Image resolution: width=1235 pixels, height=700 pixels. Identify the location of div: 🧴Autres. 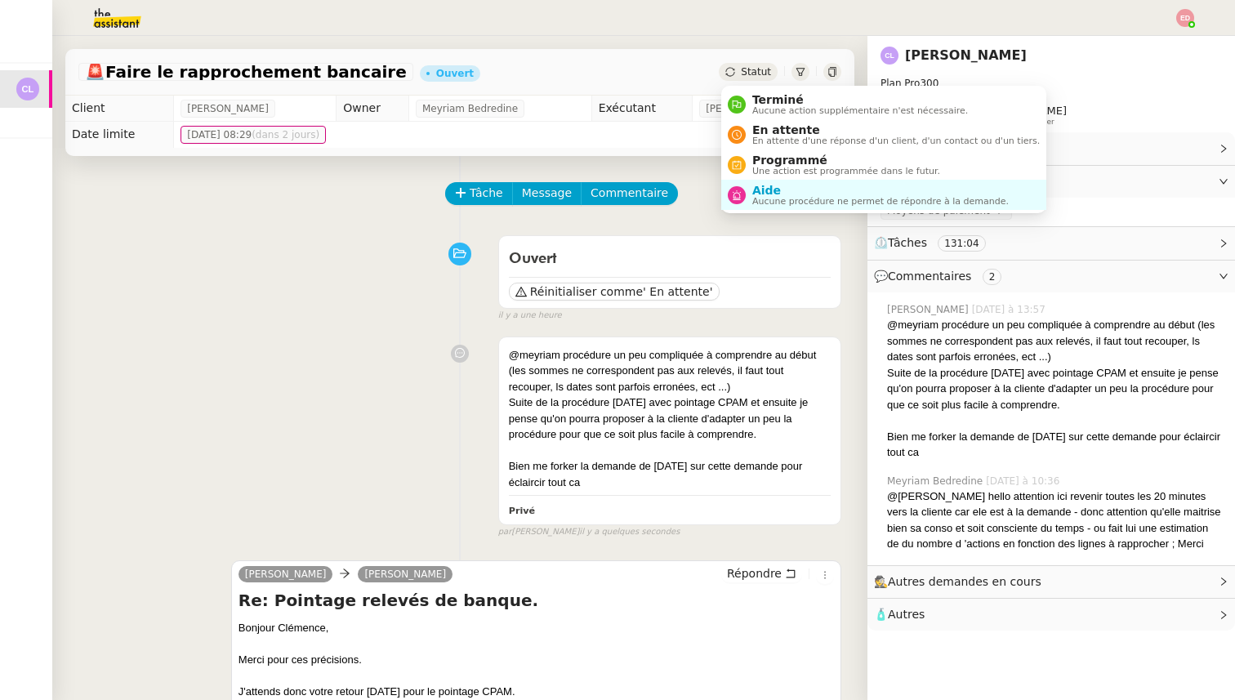
(1051, 614).